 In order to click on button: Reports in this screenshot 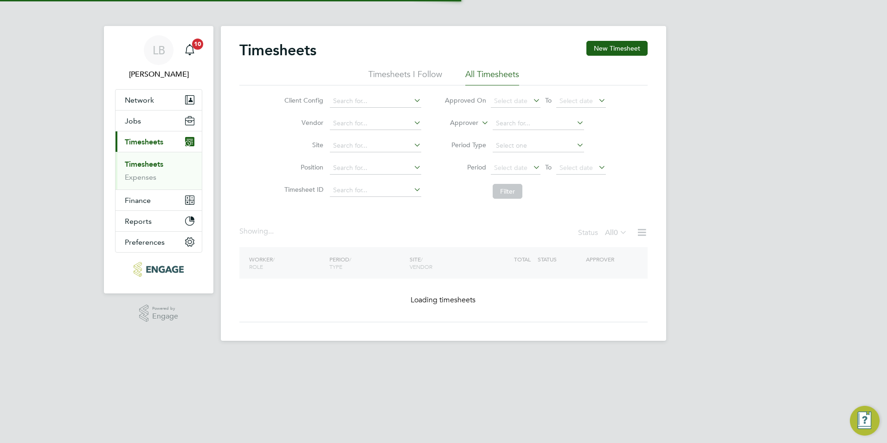, I will do `click(159, 221)`.